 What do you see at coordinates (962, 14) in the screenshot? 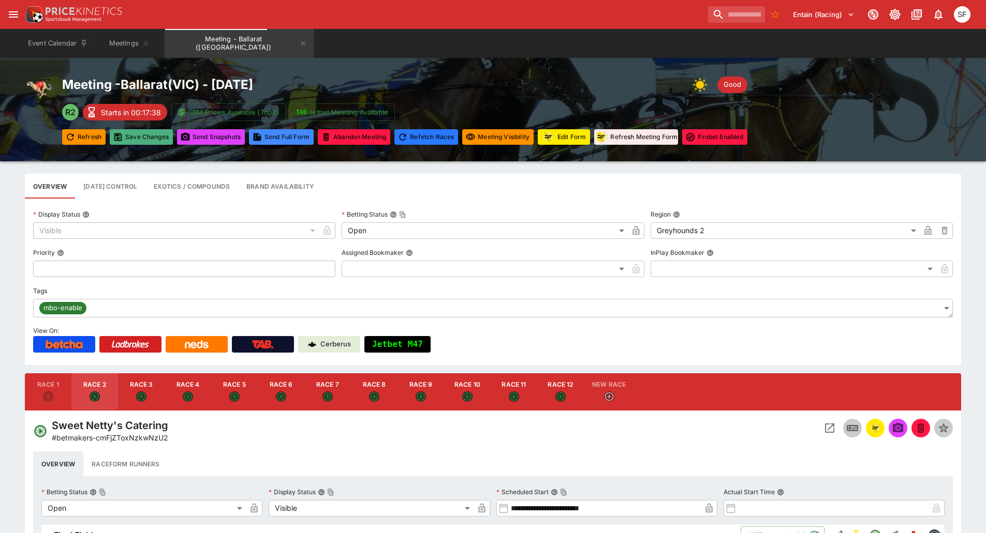
I see `div: Sugaluopea Filipaina` at bounding box center [962, 14].